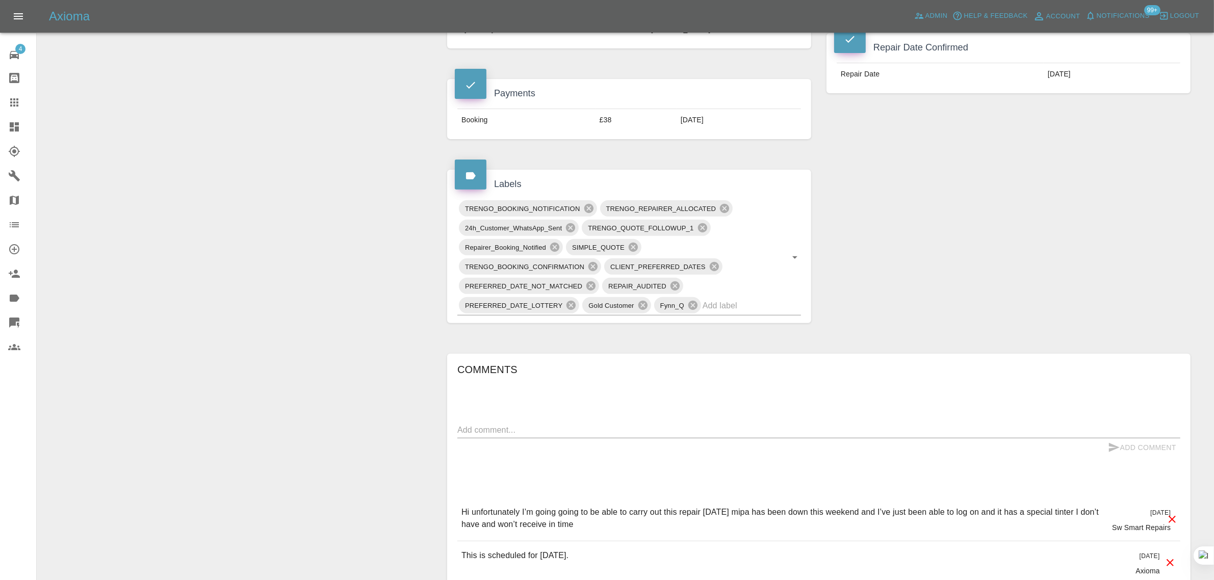 Image resolution: width=1214 pixels, height=580 pixels. I want to click on span: PREFERRED_DATE_NOT_MATCHED, so click(524, 286).